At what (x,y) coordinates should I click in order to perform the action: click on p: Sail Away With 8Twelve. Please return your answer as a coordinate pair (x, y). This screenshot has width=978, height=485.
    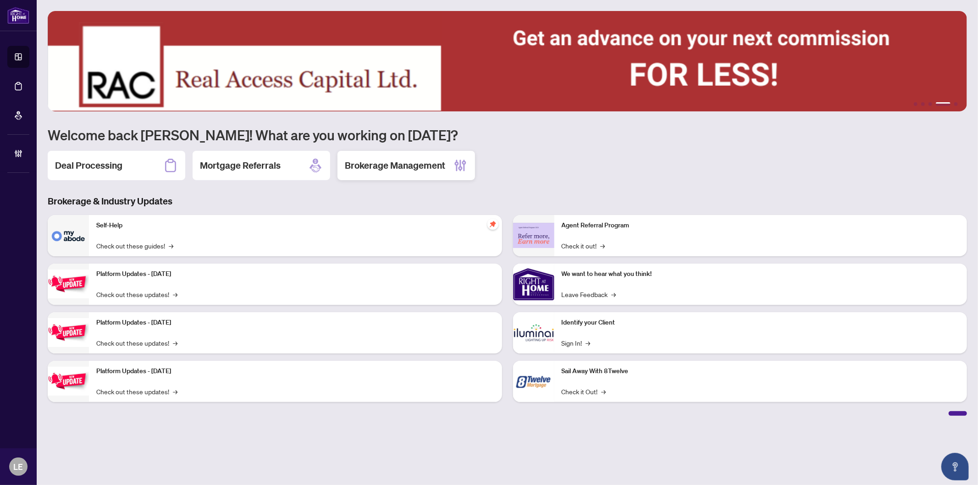
    Looking at the image, I should click on (761, 372).